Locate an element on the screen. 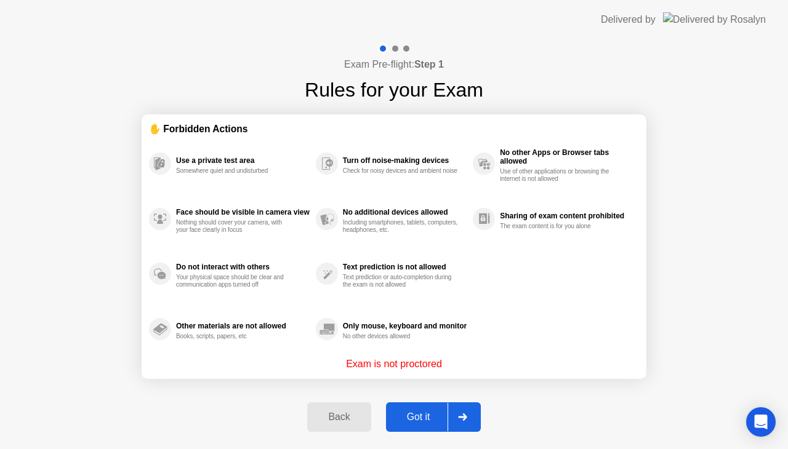 The image size is (788, 449). div: Do not interact with others is located at coordinates (243, 267).